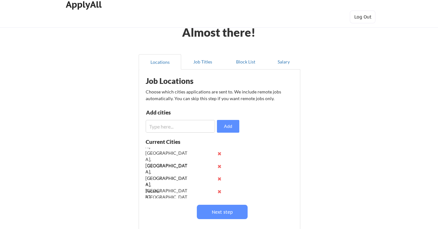 This screenshot has height=229, width=438. Describe the element at coordinates (160, 62) in the screenshot. I see `button: Locations` at that location.